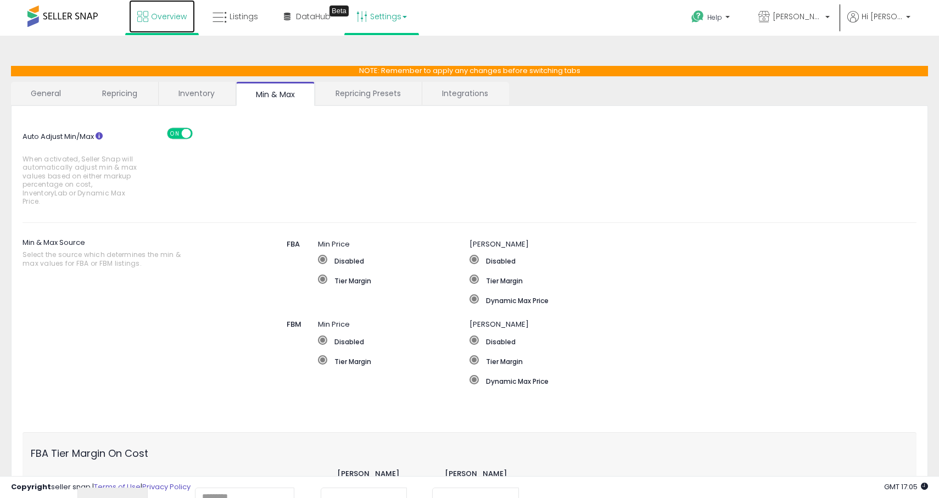  I want to click on a: Inventory, so click(197, 93).